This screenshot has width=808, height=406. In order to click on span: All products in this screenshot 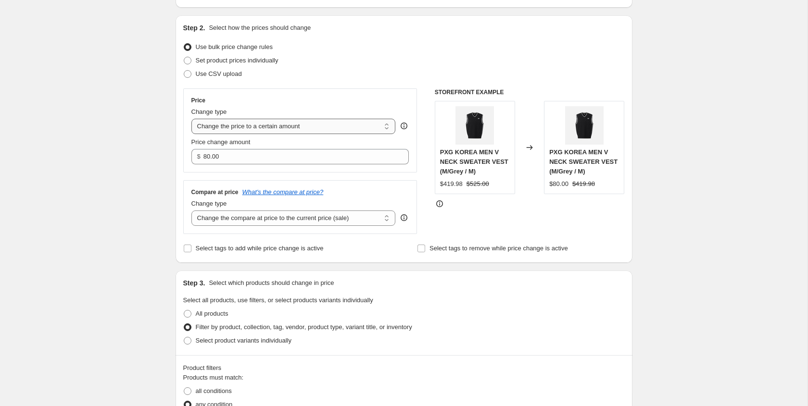, I will do `click(212, 314)`.